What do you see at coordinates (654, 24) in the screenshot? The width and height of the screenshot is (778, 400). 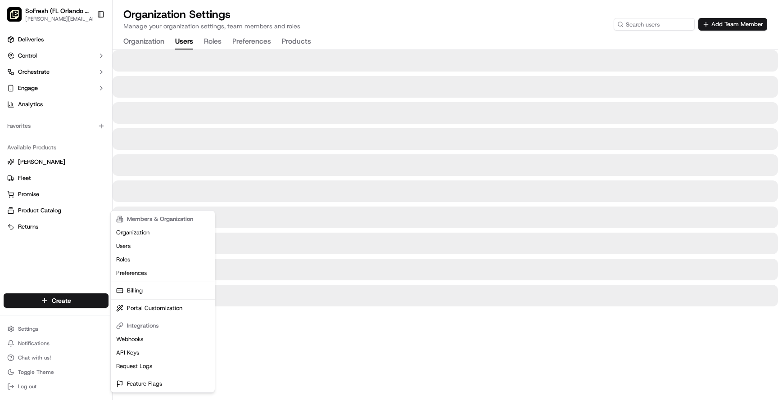 I see `input: Search users` at bounding box center [654, 24].